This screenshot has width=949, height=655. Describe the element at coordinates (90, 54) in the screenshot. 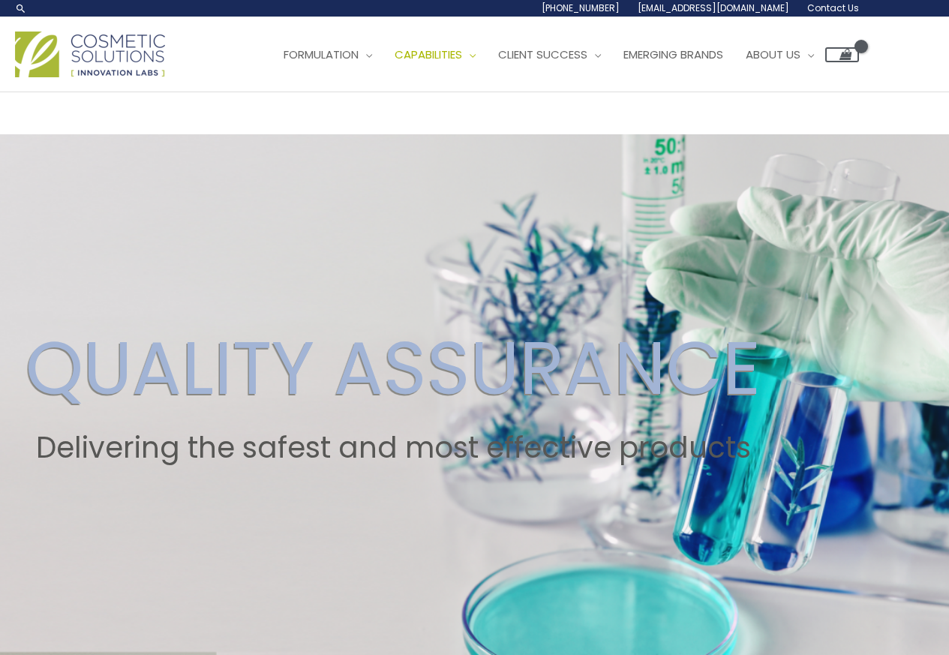

I see `img: Cosmetic Solutions Logo` at that location.